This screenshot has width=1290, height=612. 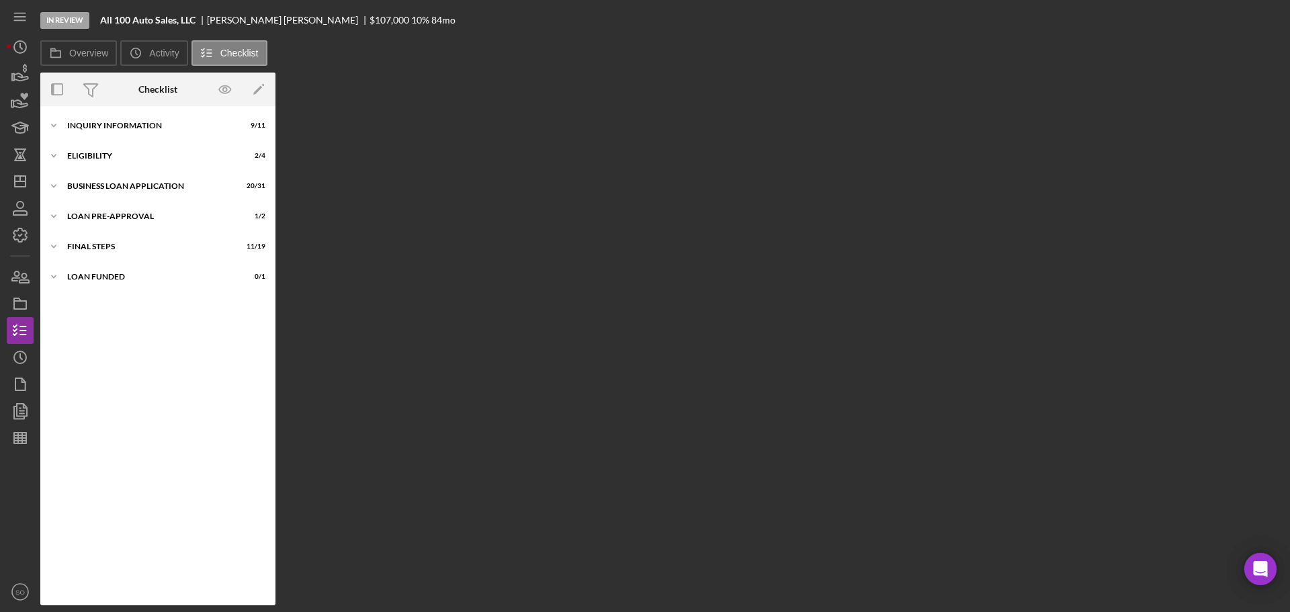 What do you see at coordinates (164, 53) in the screenshot?
I see `label: Activity` at bounding box center [164, 53].